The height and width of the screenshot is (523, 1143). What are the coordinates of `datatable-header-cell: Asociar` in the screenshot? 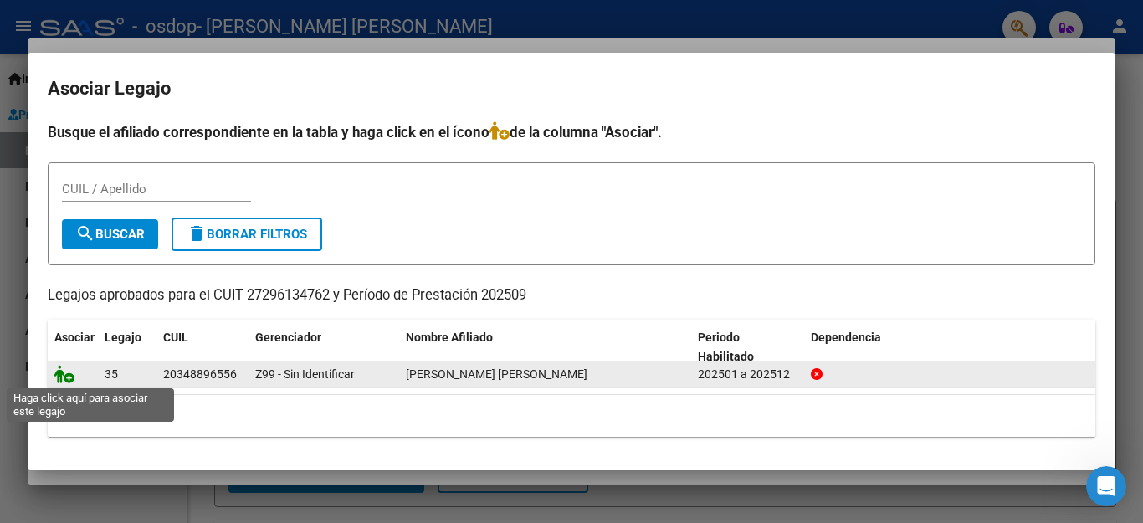 It's located at (73, 347).